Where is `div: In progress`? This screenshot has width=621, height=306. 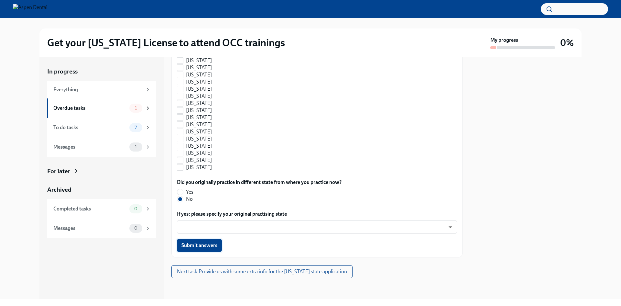
div: In progress is located at coordinates (102, 71).